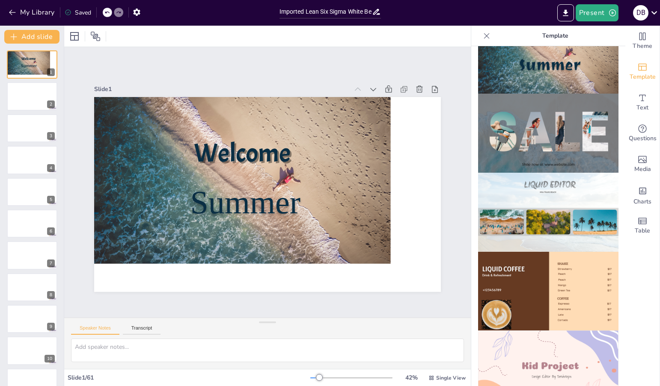 The image size is (660, 386). What do you see at coordinates (642, 46) in the screenshot?
I see `span: Theme` at bounding box center [642, 46].